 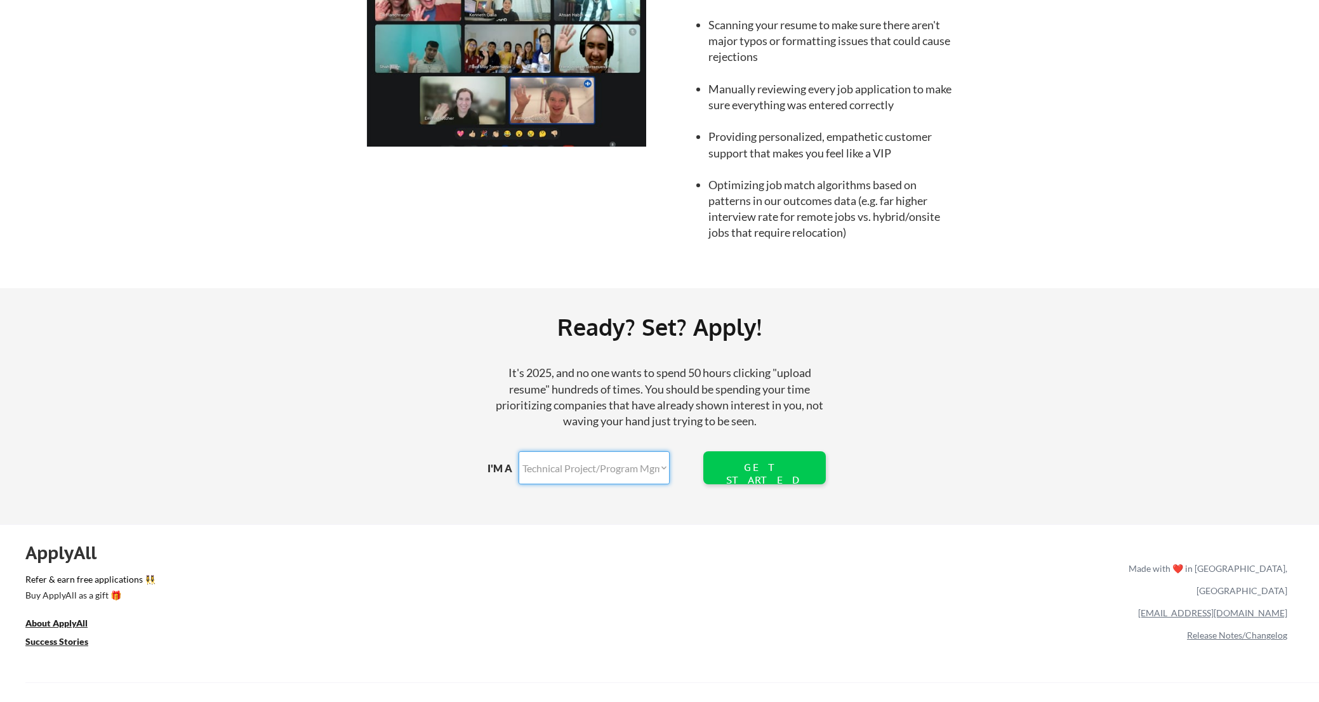 I want to click on u: Success Stories, so click(x=56, y=641).